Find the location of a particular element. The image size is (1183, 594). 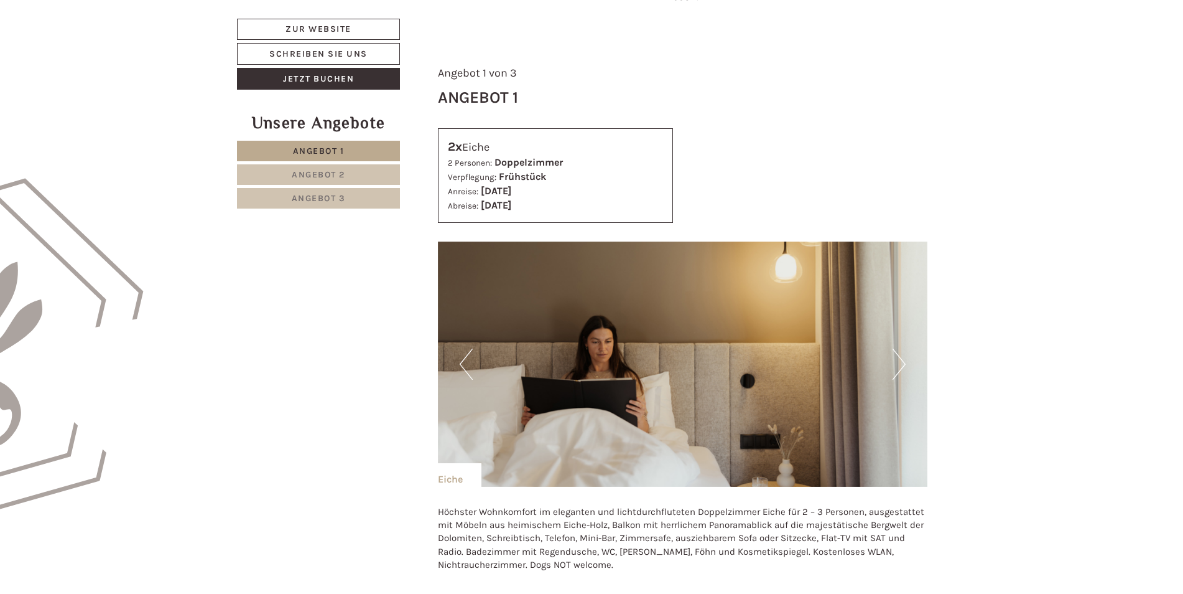

small: Anreise: is located at coordinates (463, 191).